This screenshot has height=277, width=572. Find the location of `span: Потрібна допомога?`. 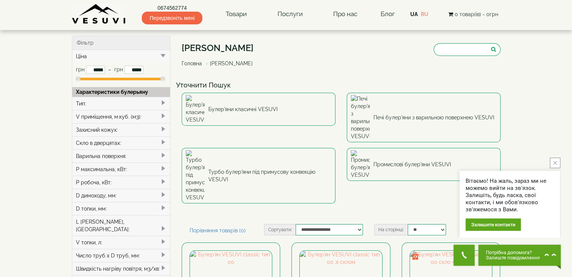

span: Потрібна допомога? is located at coordinates (513, 253).